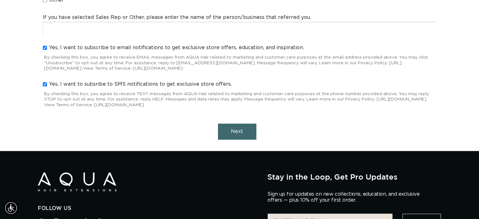 The width and height of the screenshot is (479, 219). What do you see at coordinates (176, 48) in the screenshot?
I see `span: Yes, I want to subscribe to email notifications to get exclusive store offers, education, and ins...` at bounding box center [176, 48].